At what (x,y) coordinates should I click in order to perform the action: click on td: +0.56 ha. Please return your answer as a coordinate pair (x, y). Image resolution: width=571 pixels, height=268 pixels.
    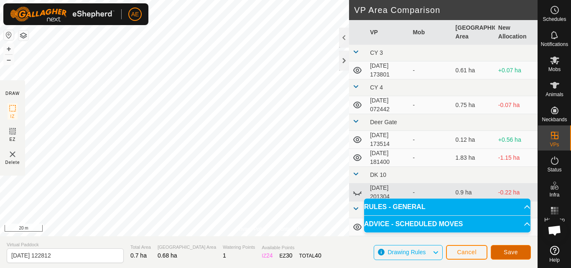
    Looking at the image, I should click on (516, 139).